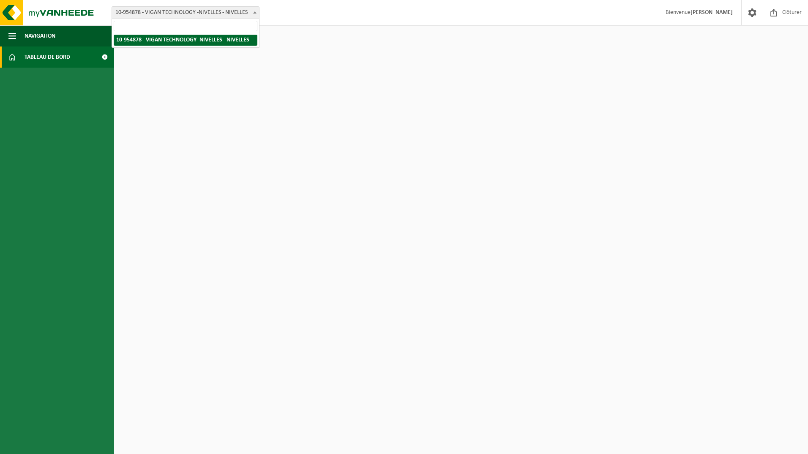 This screenshot has height=454, width=808. I want to click on span: 10-954878 - VIGAN TECHNOLOGY -NIVELLES - NIVELLES, so click(186, 13).